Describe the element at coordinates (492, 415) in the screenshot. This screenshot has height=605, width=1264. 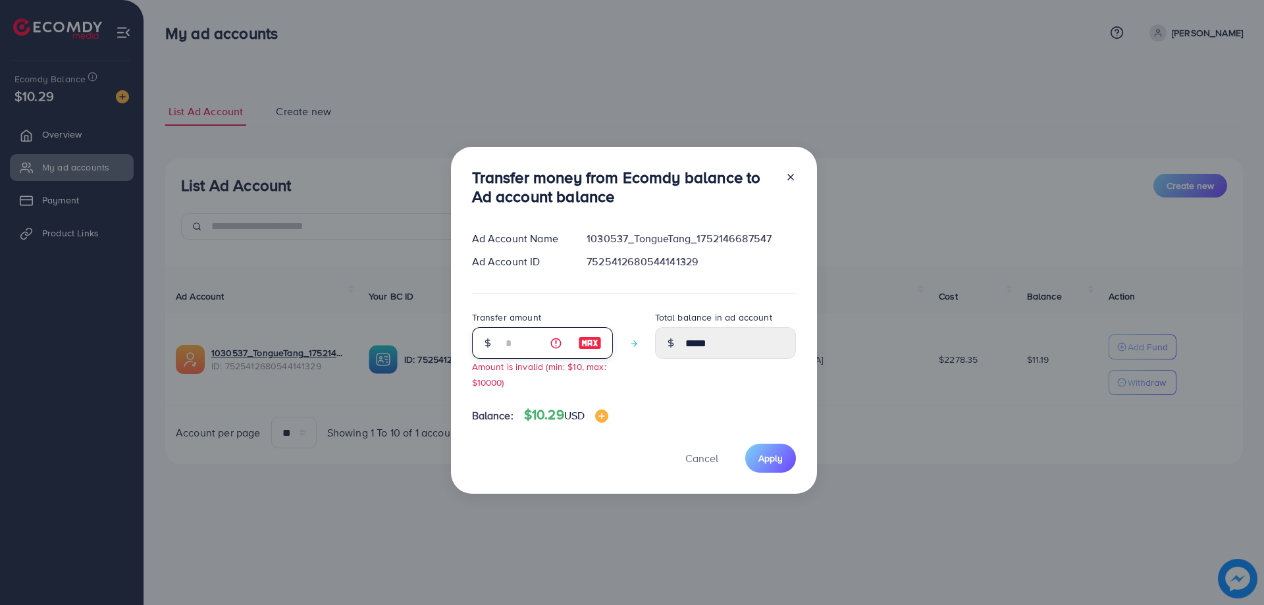
I see `span: Balance:` at that location.